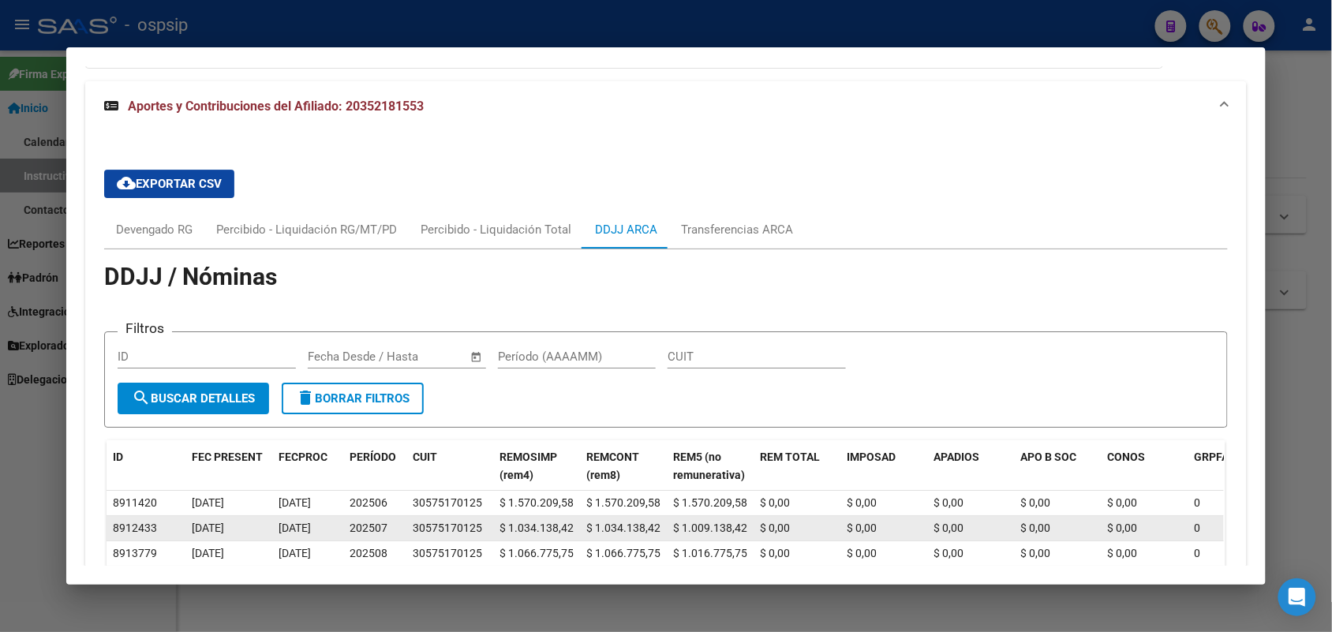 The height and width of the screenshot is (632, 1332). Describe the element at coordinates (275, 106) in the screenshot. I see `span: Aportes y Contribuciones del Afiliado: 20352181553` at that location.